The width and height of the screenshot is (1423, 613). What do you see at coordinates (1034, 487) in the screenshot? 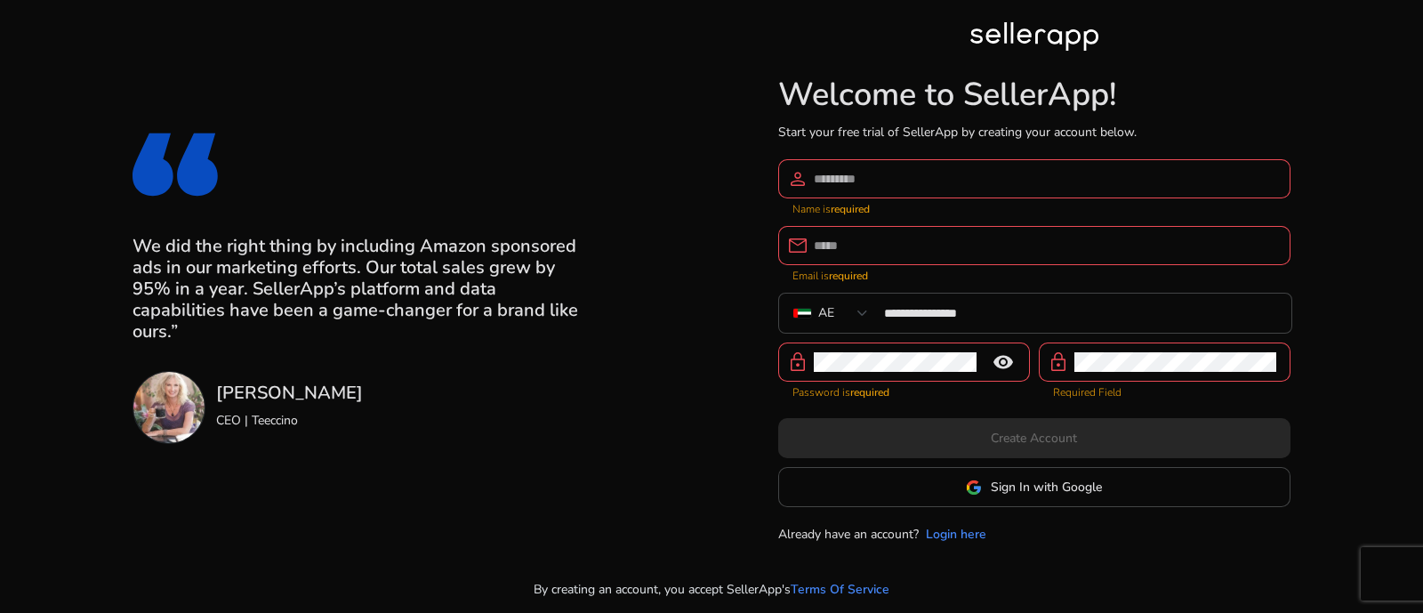
I see `button: Sign In with Google` at bounding box center [1034, 487].